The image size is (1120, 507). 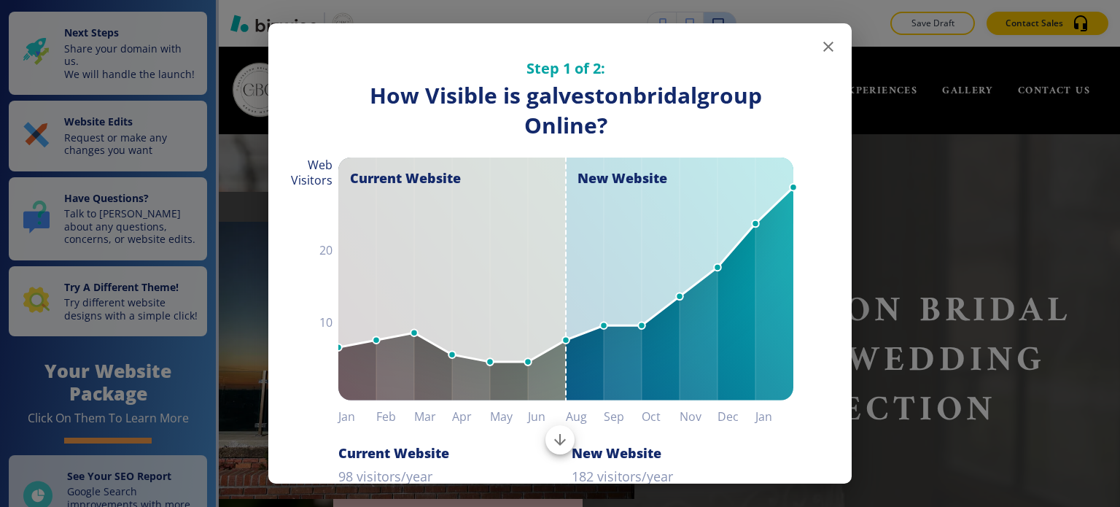 I want to click on h6: Oct, so click(x=661, y=416).